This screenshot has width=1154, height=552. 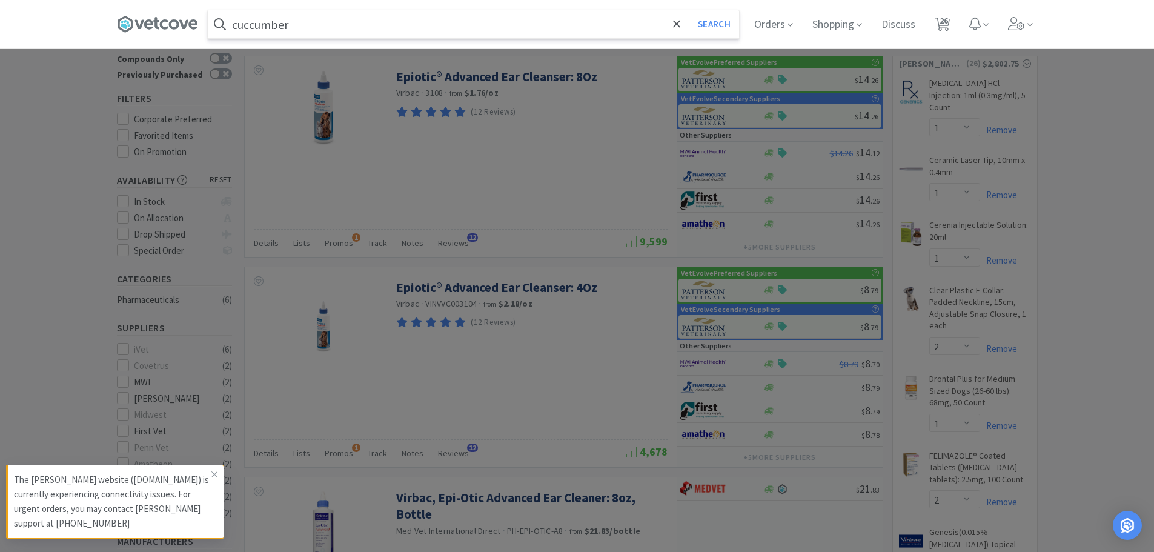 I want to click on input: Search by item, sku, manufacturer, ingredient, size..., so click(x=473, y=24).